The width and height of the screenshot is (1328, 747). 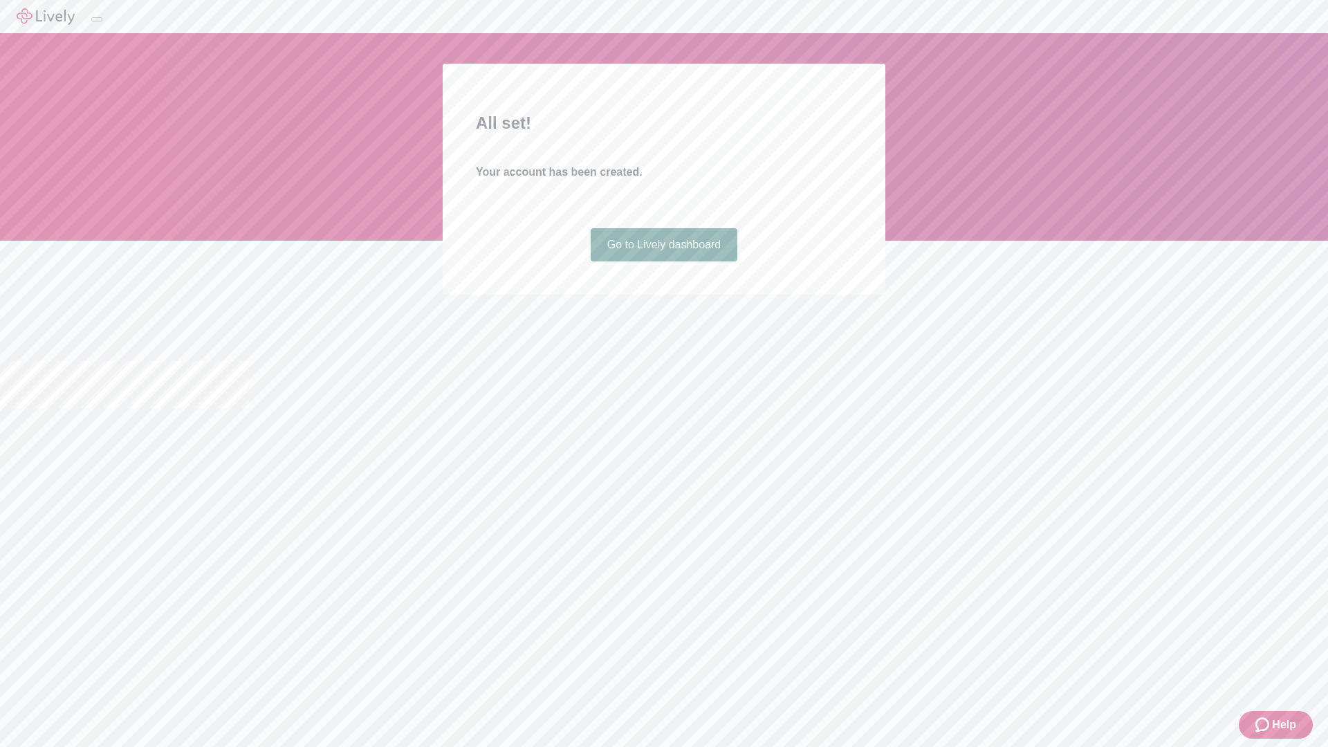 What do you see at coordinates (1264, 725) in the screenshot?
I see `svg: Zendesk support icon` at bounding box center [1264, 725].